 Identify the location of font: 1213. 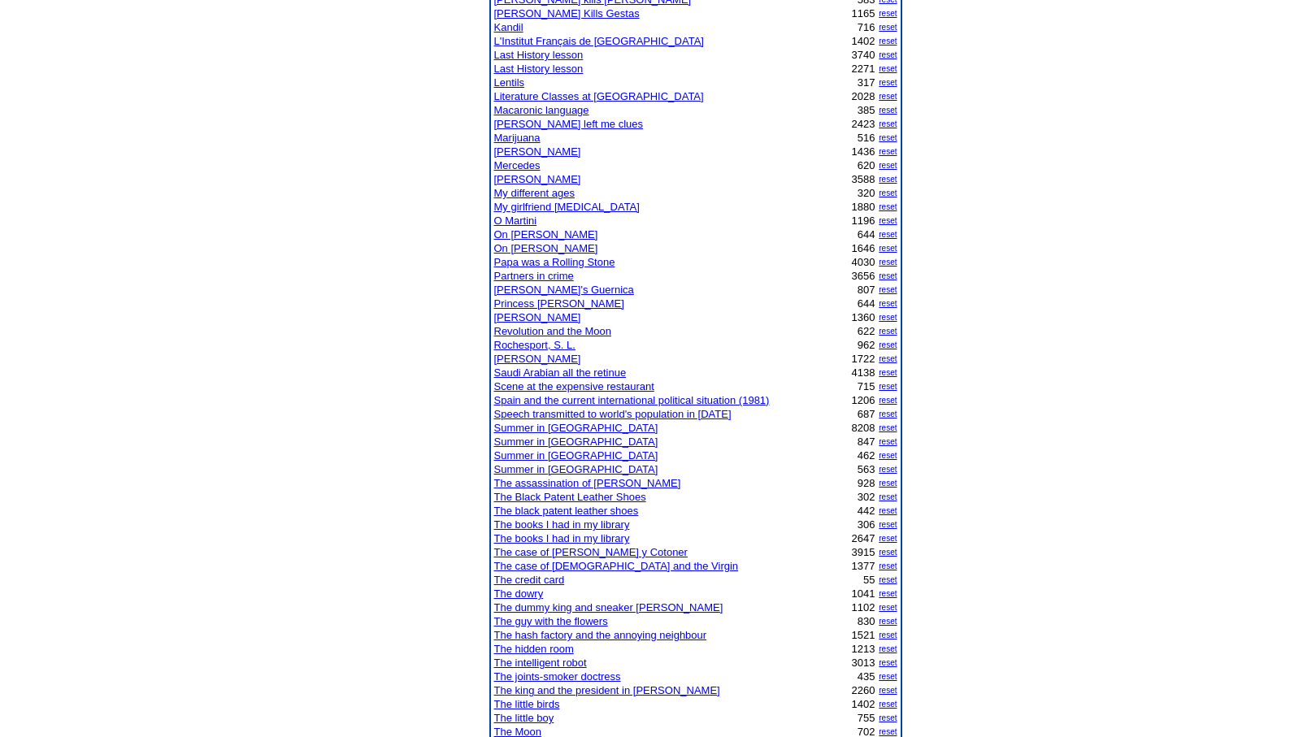
(863, 649).